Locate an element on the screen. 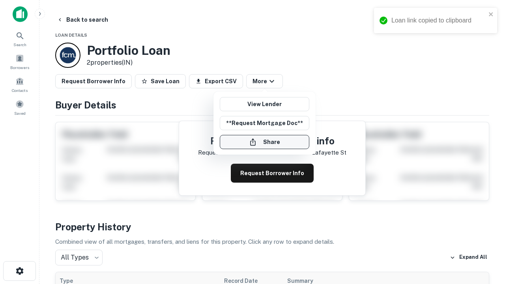 The width and height of the screenshot is (505, 284). button: **Request Mortgage Doc** is located at coordinates (265, 123).